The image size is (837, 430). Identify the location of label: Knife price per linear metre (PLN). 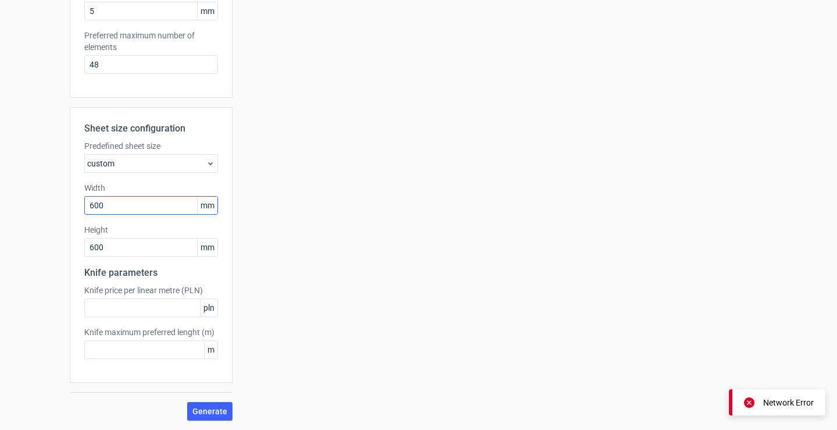
(151, 290).